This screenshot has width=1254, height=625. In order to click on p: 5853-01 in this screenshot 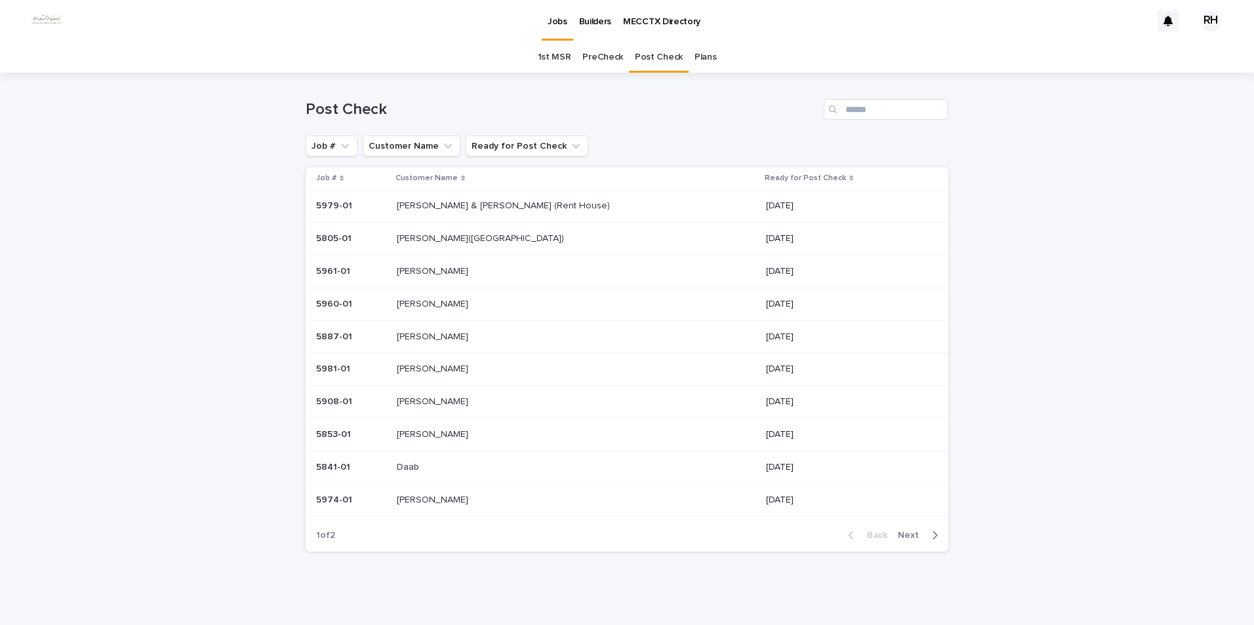, I will do `click(334, 433)`.